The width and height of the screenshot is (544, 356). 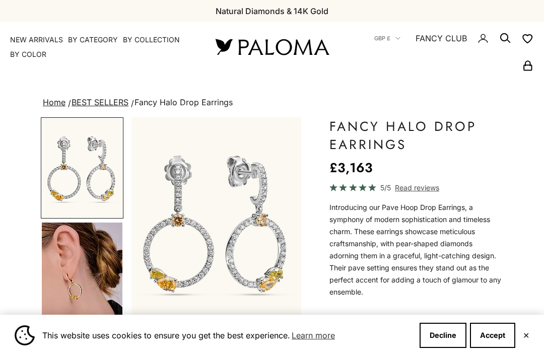 I want to click on span: 5/5, so click(x=385, y=187).